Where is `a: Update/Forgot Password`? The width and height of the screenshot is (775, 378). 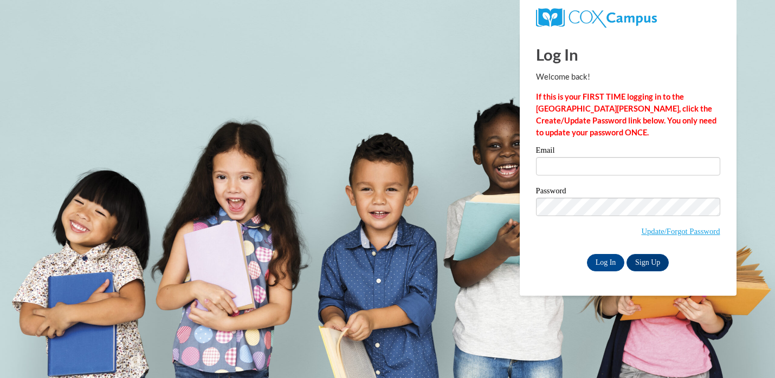
a: Update/Forgot Password is located at coordinates (680, 231).